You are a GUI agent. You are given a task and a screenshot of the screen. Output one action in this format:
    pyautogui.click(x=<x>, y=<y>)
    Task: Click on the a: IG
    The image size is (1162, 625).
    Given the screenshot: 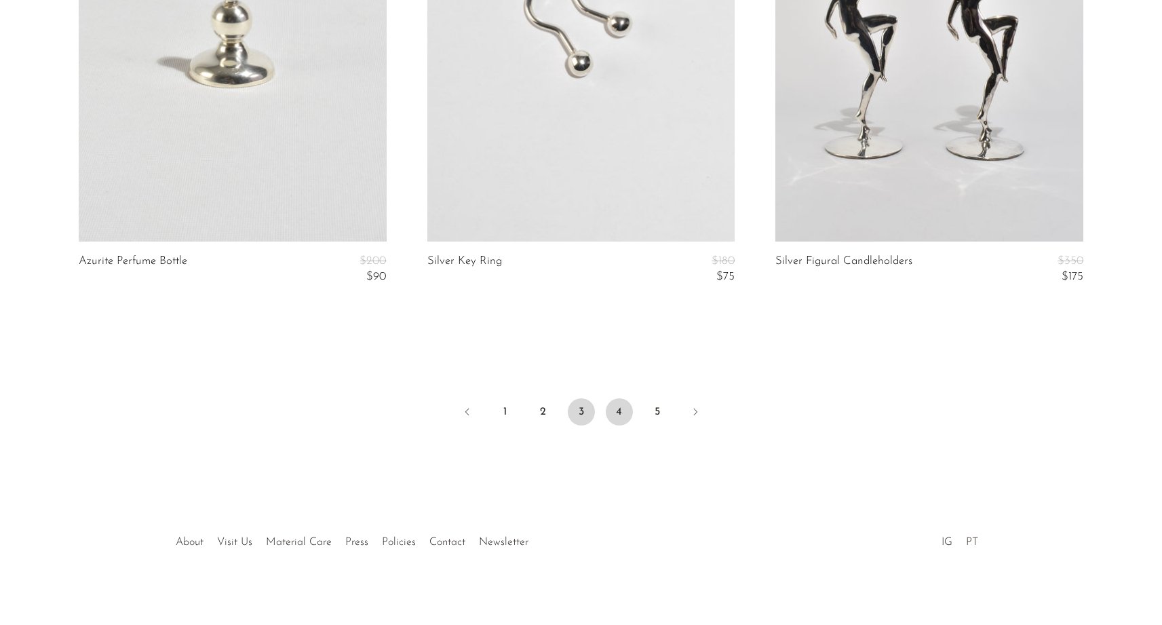 What is the action you would take?
    pyautogui.click(x=947, y=542)
    